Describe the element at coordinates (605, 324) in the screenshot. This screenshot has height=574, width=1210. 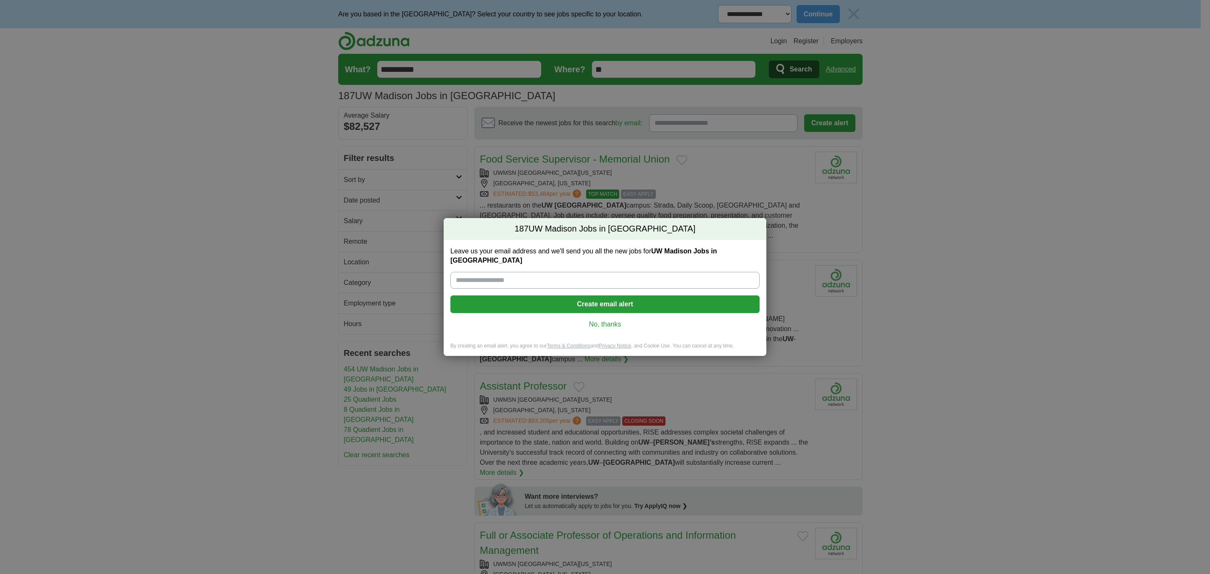
I see `a: No, thanks` at that location.